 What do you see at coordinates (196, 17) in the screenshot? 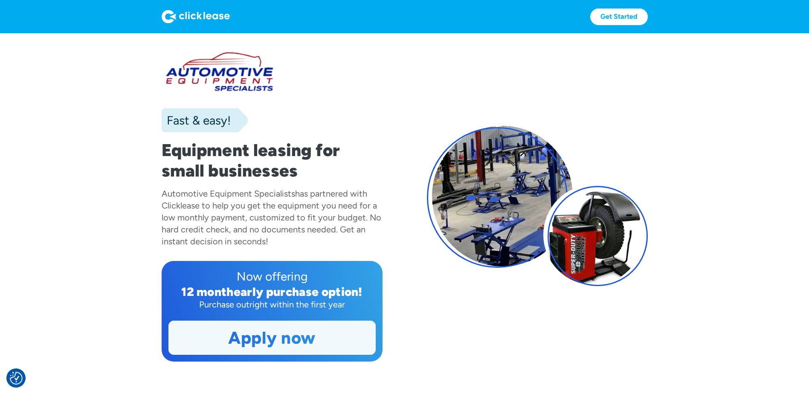
I see `img: Logo` at bounding box center [196, 17].